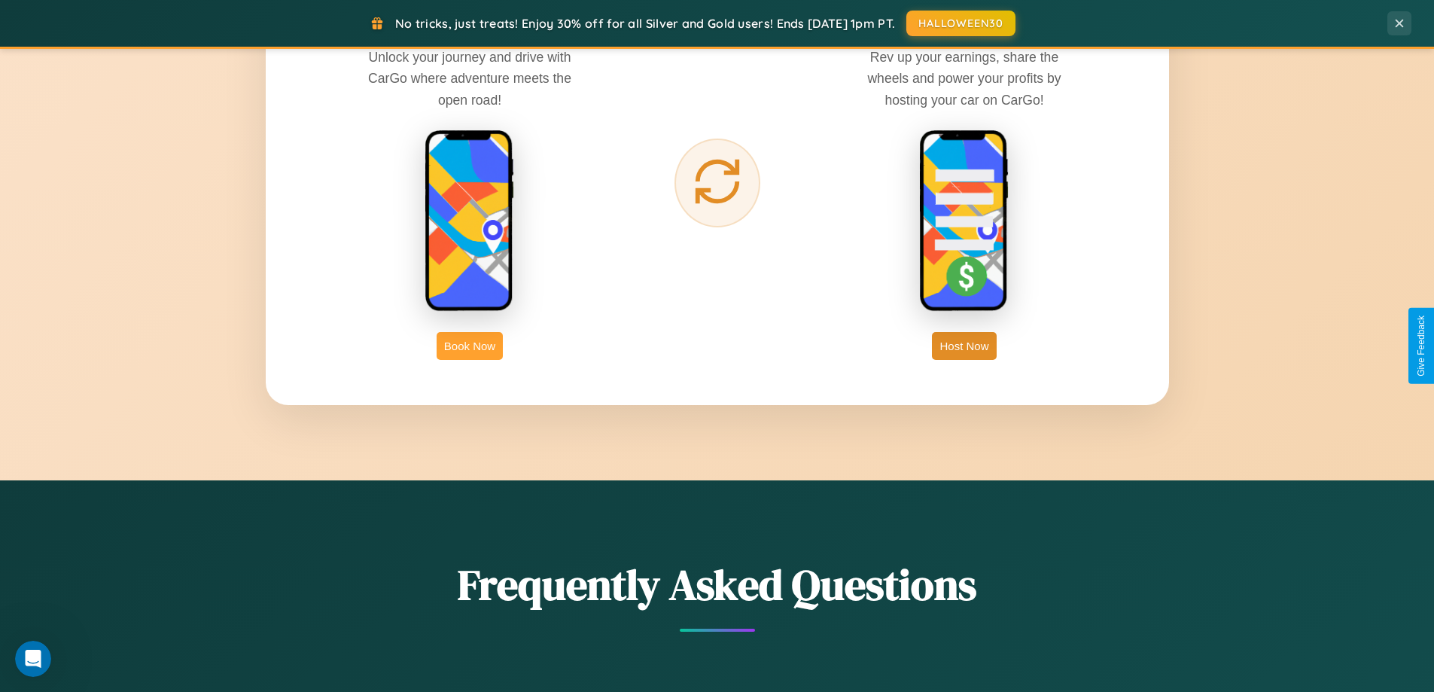 The width and height of the screenshot is (1434, 692). Describe the element at coordinates (470, 221) in the screenshot. I see `img: rent phone` at that location.